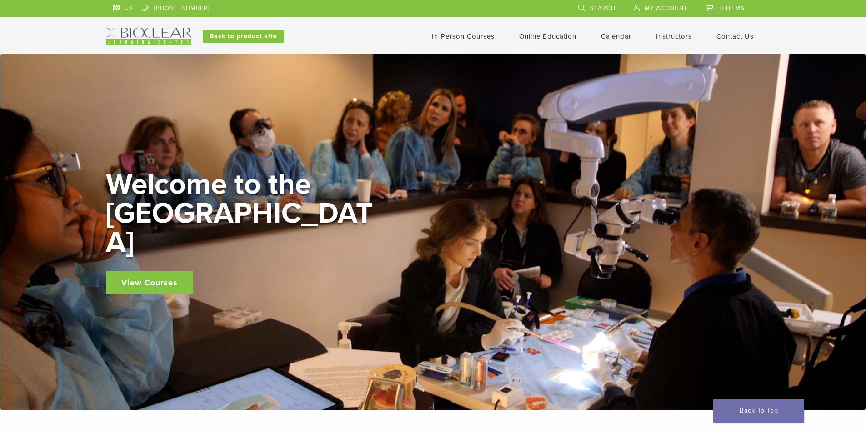  Describe the element at coordinates (758, 411) in the screenshot. I see `a: Back To Top` at that location.